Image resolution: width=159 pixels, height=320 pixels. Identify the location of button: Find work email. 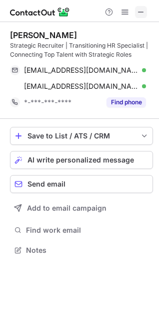
(82, 230).